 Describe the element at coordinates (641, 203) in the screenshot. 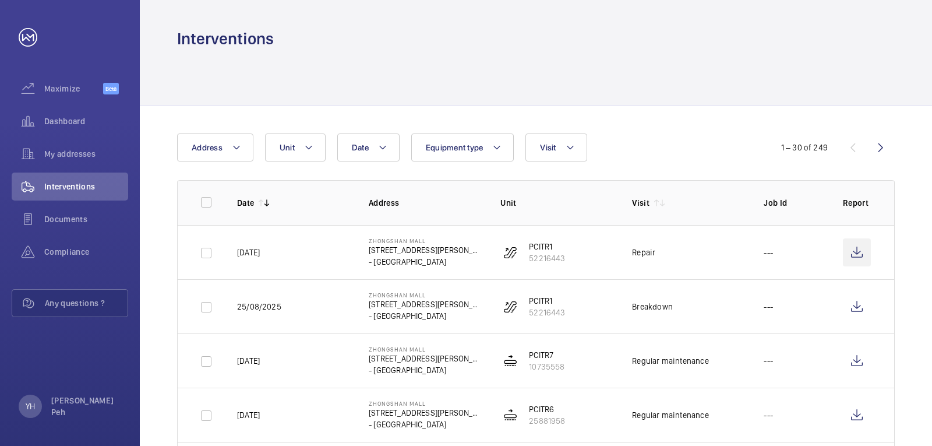

I see `p: Visit` at that location.